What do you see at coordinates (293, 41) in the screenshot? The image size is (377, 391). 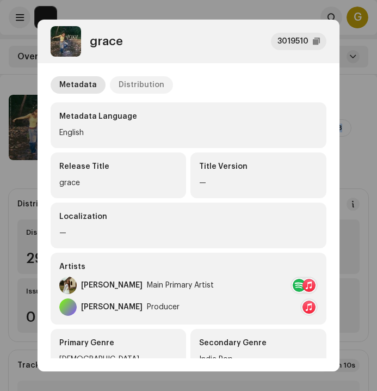 I see `div: 3019510` at bounding box center [293, 41].